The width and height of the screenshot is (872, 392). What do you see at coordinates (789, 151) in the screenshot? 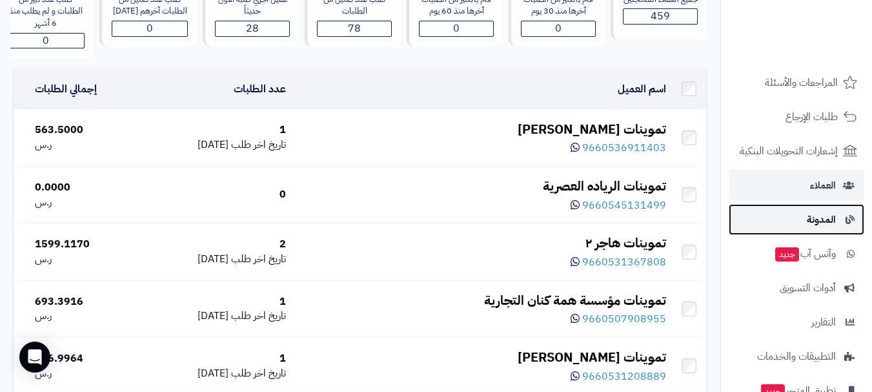
I see `span: إشعارات التحويلات البنكية` at bounding box center [789, 151].